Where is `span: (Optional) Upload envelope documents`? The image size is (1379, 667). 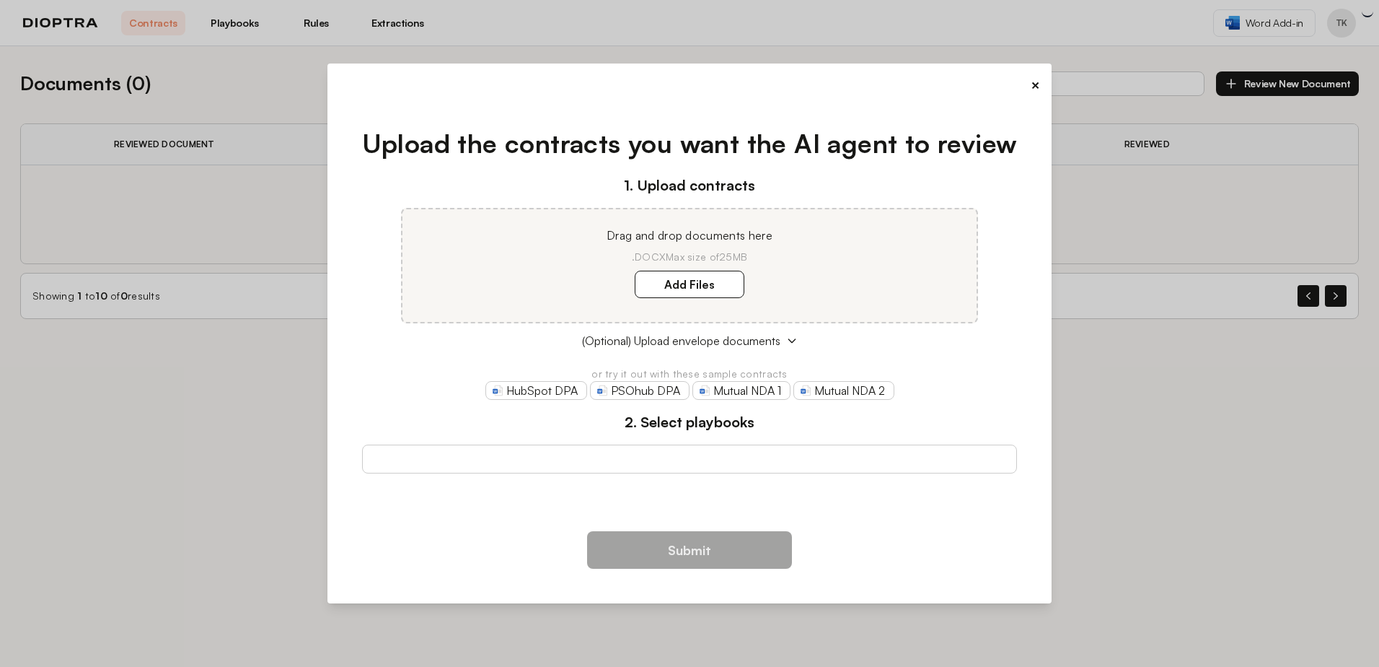
span: (Optional) Upload envelope documents is located at coordinates (681, 340).